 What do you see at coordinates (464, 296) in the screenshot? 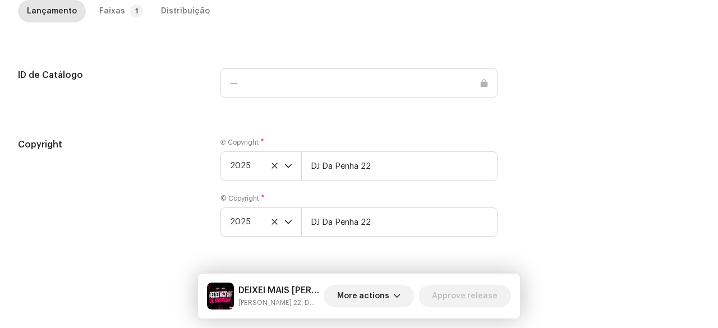
I see `button: Approve release` at bounding box center [464, 296].